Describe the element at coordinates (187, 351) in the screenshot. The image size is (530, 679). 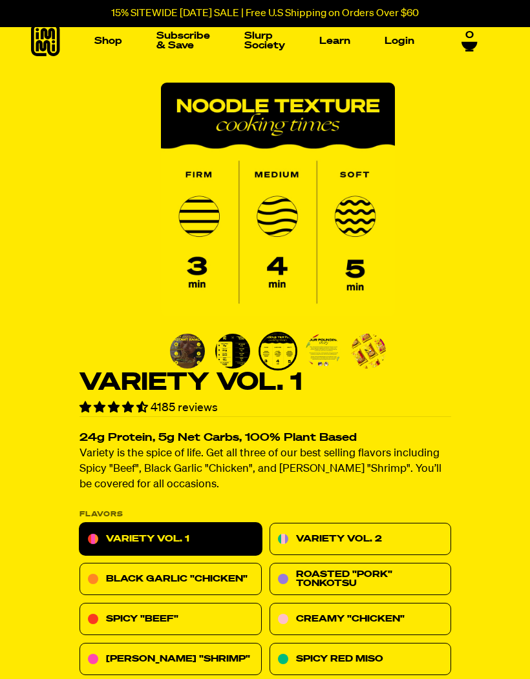
I see `li: Go to slide 2` at that location.